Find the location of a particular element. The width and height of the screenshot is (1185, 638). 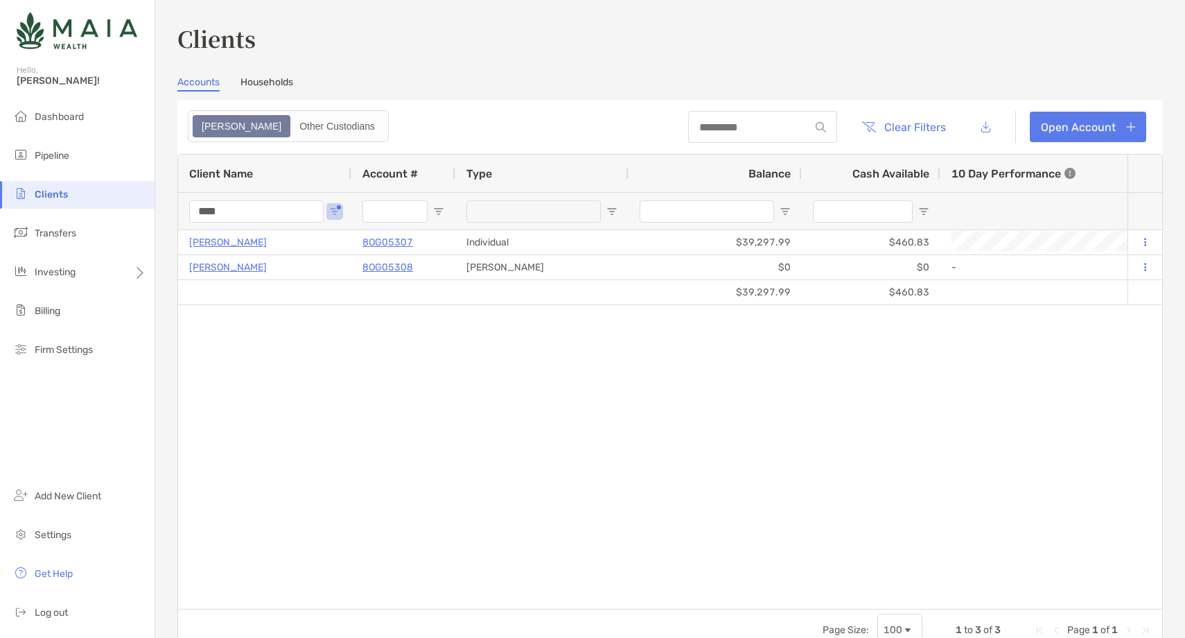

img: billing icon is located at coordinates (21, 310).